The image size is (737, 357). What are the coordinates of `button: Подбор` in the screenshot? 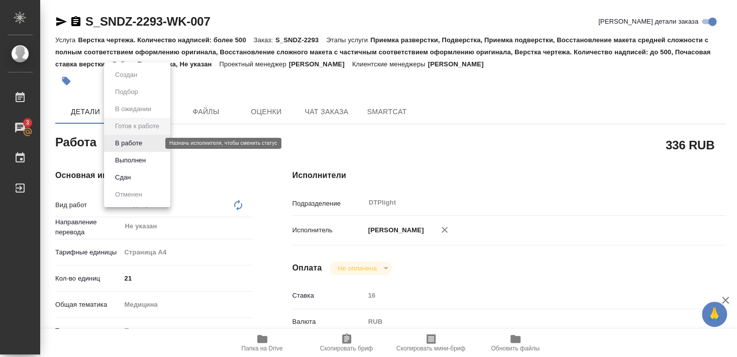 It's located at (127, 92).